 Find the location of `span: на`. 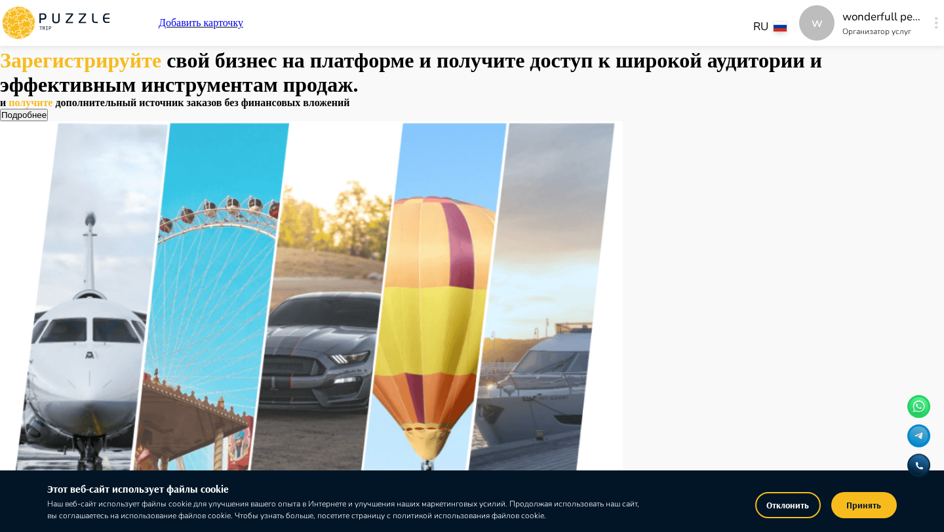

span: на is located at coordinates (296, 60).